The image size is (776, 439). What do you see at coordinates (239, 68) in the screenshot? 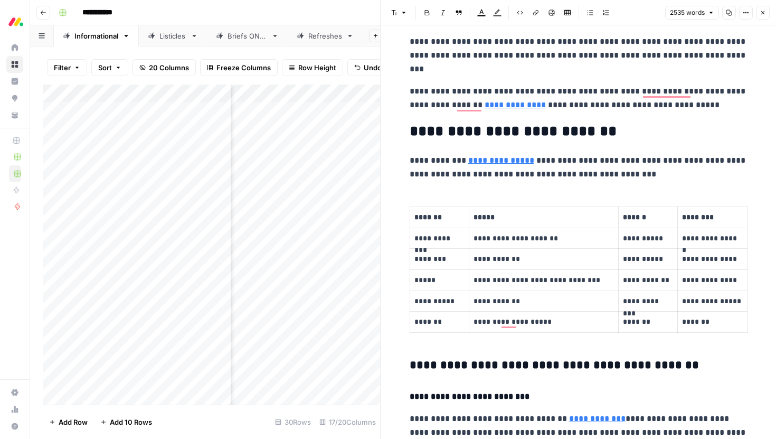
I see `button: Freeze Columns` at bounding box center [239, 68].